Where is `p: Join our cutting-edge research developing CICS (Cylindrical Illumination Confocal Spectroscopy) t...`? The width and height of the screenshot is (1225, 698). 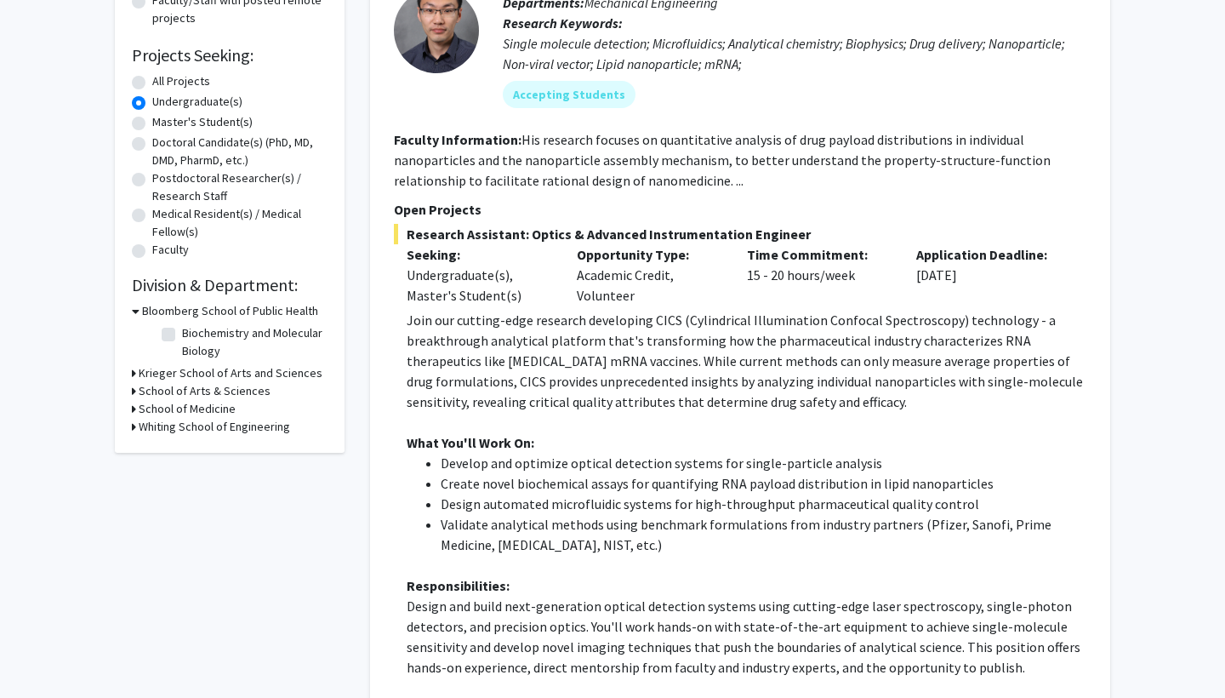
p: Join our cutting-edge research developing CICS (Cylindrical Illumination Confocal Spectroscopy) t... is located at coordinates (746, 361).